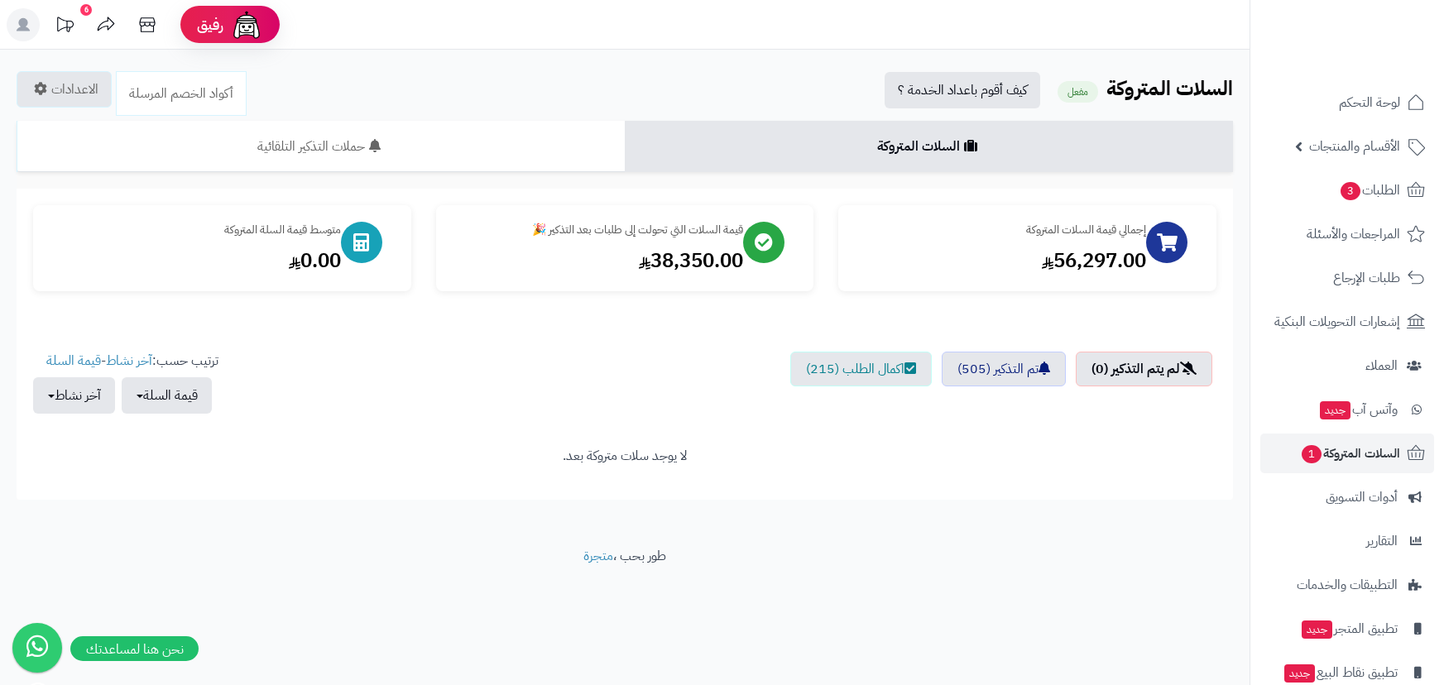 The height and width of the screenshot is (685, 1444). I want to click on a: اكمال الطلب (215), so click(861, 369).